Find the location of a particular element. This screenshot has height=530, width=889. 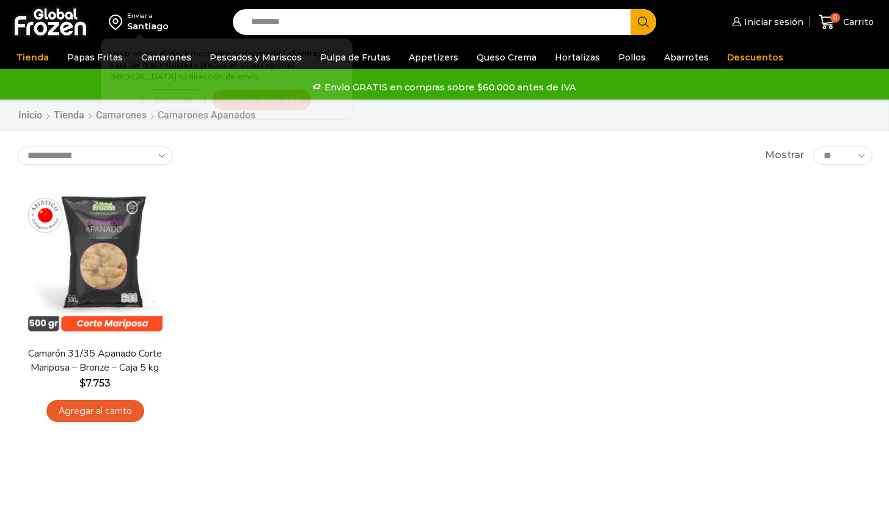

button: Search button is located at coordinates (643, 22).